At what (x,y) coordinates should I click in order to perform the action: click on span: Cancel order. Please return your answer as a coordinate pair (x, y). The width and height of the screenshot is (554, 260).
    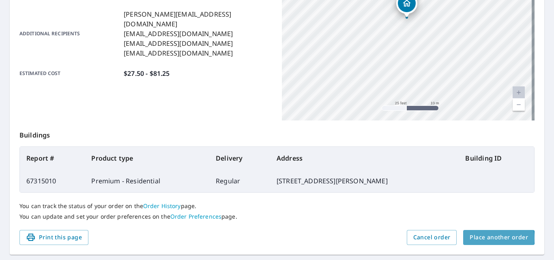
    Looking at the image, I should click on (432, 237).